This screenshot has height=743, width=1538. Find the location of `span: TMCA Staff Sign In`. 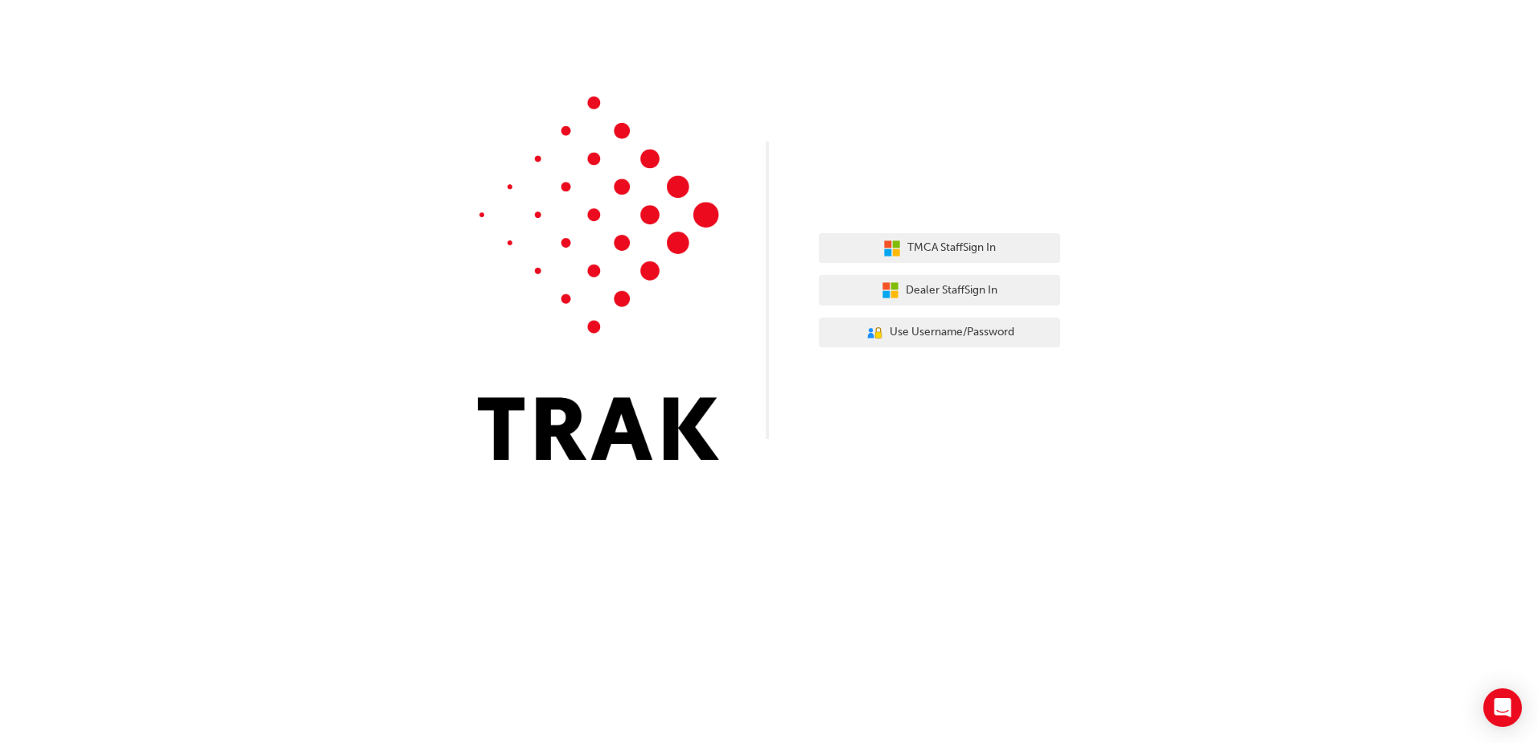

span: TMCA Staff Sign In is located at coordinates (951, 248).